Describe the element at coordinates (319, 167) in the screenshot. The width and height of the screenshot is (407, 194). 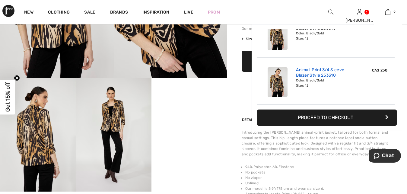
I see `li: 94% Polyester, 6% Elastane` at that location.